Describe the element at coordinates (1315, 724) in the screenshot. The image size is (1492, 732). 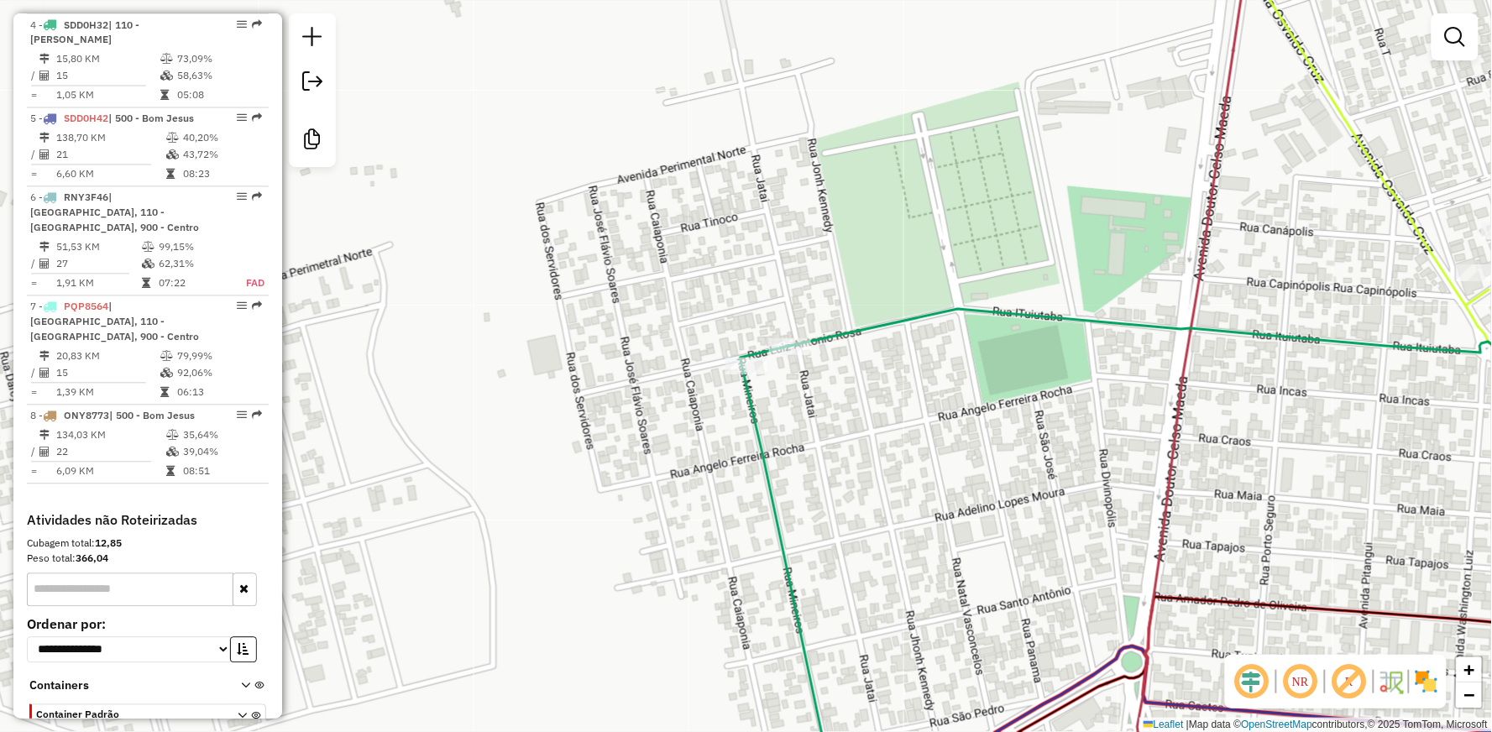
I see `div: Map data © contributors,© 2025 TomTom, Microsoft` at that location.